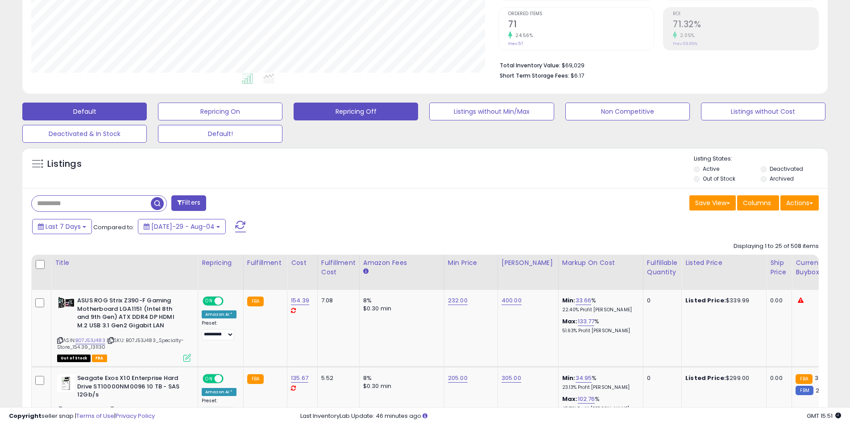 This screenshot has height=425, width=850. Describe the element at coordinates (712, 203) in the screenshot. I see `button: Save View` at that location.